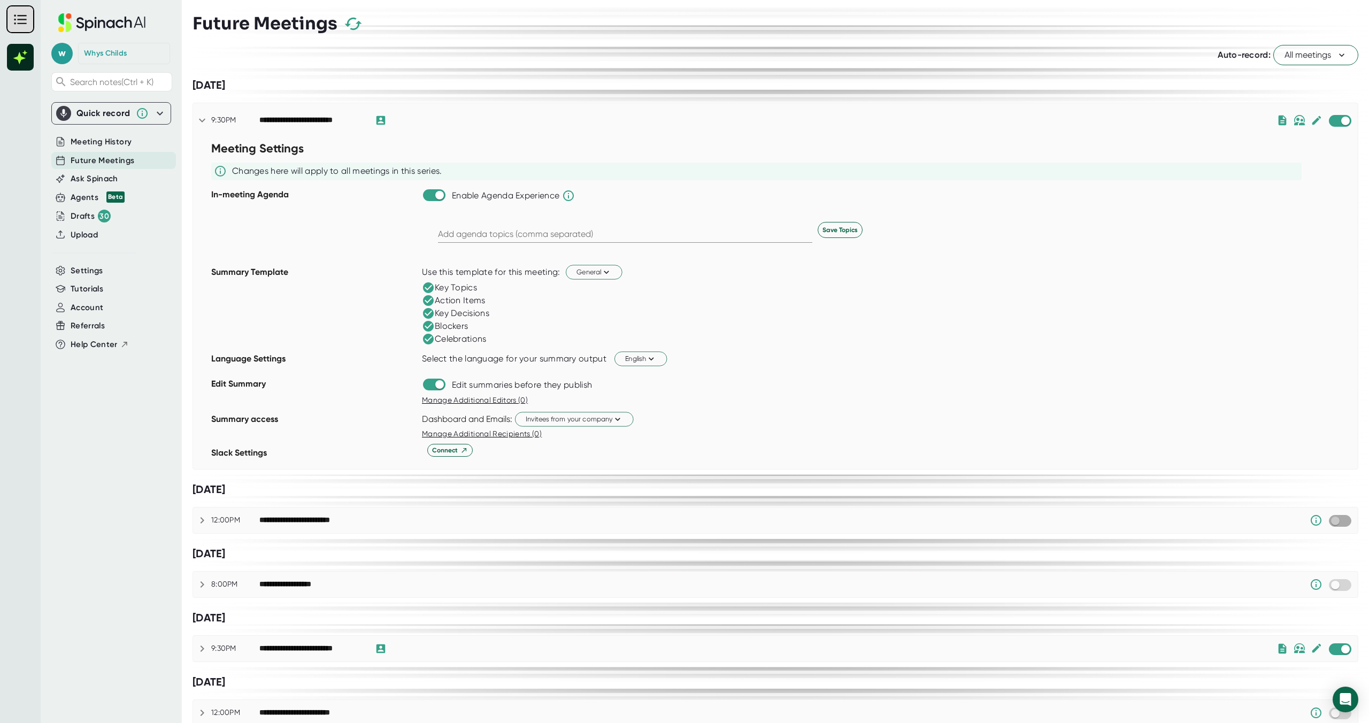 The height and width of the screenshot is (723, 1369). Describe the element at coordinates (314, 393) in the screenshot. I see `div: Edit Summary` at that location.